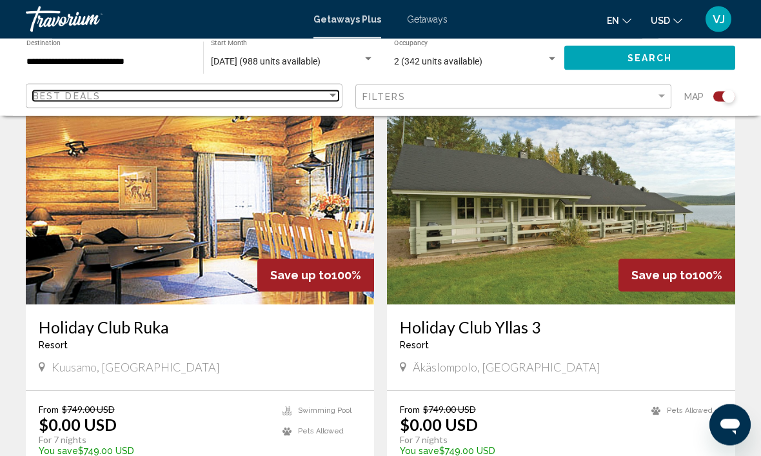 The width and height of the screenshot is (761, 456). Describe the element at coordinates (200, 328) in the screenshot. I see `a: Holiday Club Ruka` at that location.